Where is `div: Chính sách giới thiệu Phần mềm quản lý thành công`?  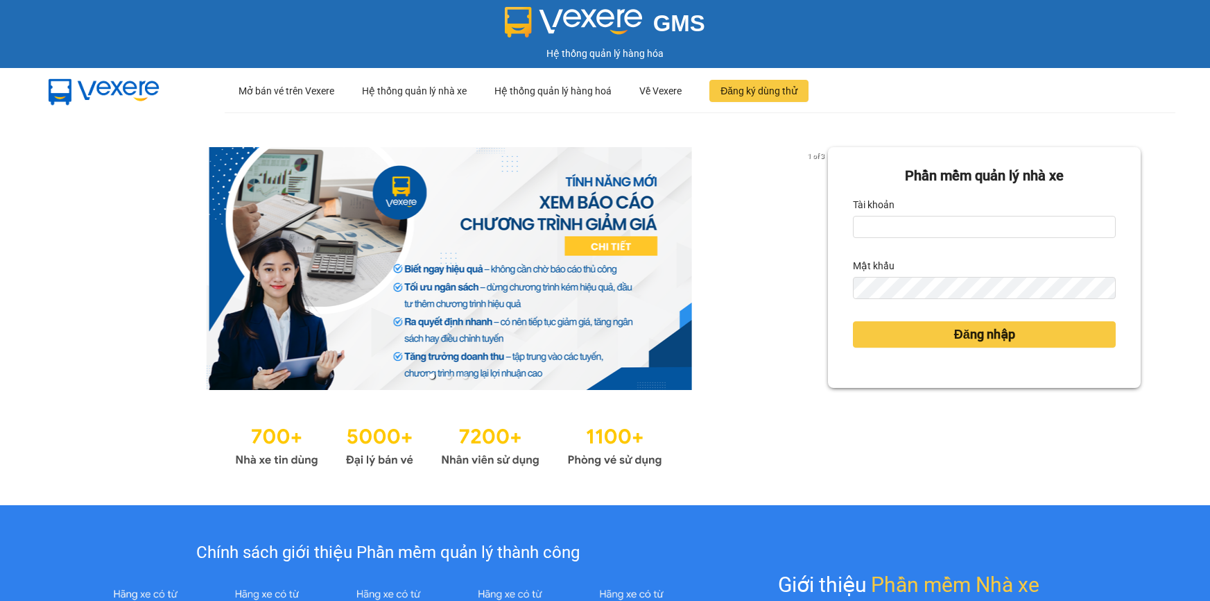 div: Chính sách giới thiệu Phần mềm quản lý thành công is located at coordinates (388, 553).